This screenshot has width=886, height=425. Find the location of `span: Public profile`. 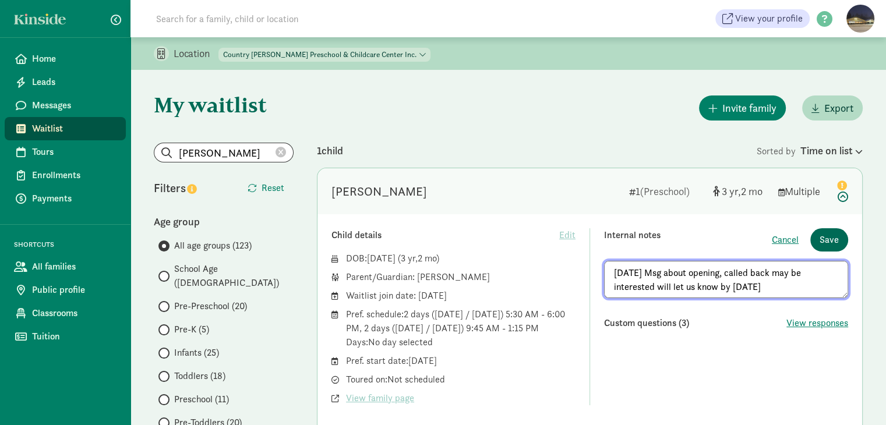

span: Public profile is located at coordinates (74, 290).